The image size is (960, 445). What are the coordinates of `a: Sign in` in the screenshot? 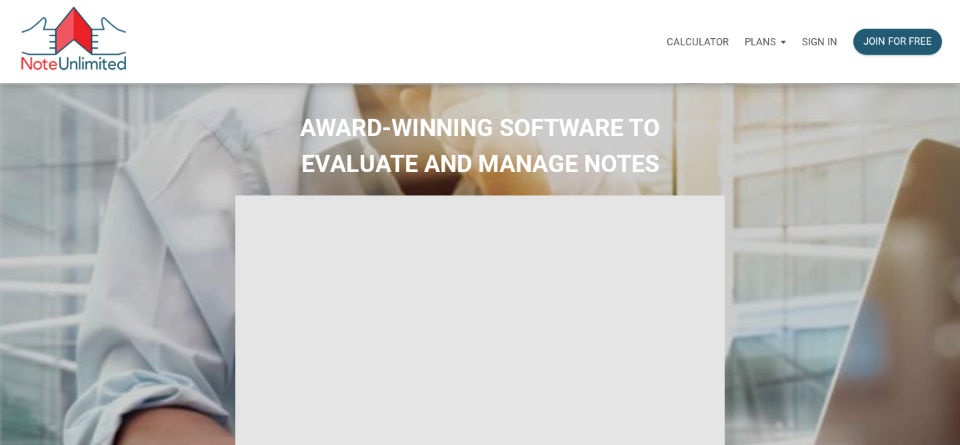 It's located at (820, 41).